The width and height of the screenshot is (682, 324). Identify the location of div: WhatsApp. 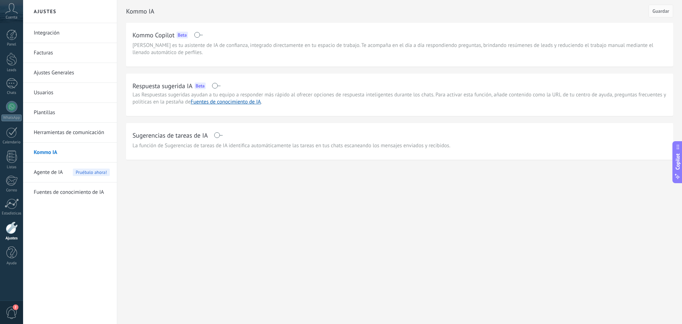
(11, 118).